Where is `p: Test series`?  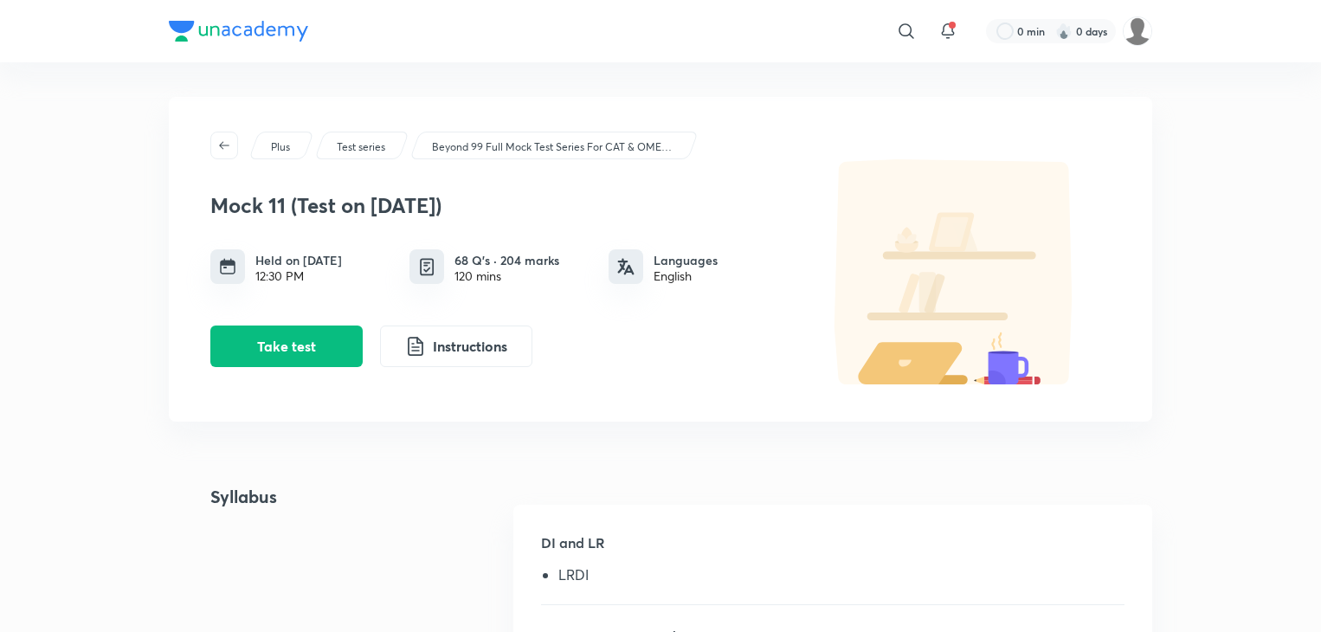
p: Test series is located at coordinates (361, 147).